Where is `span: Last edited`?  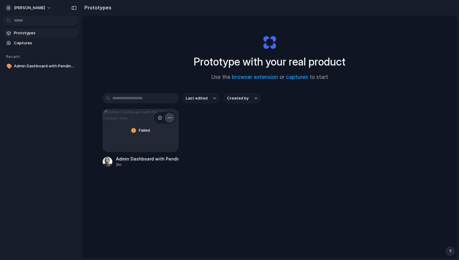
span: Last edited is located at coordinates (197, 98).